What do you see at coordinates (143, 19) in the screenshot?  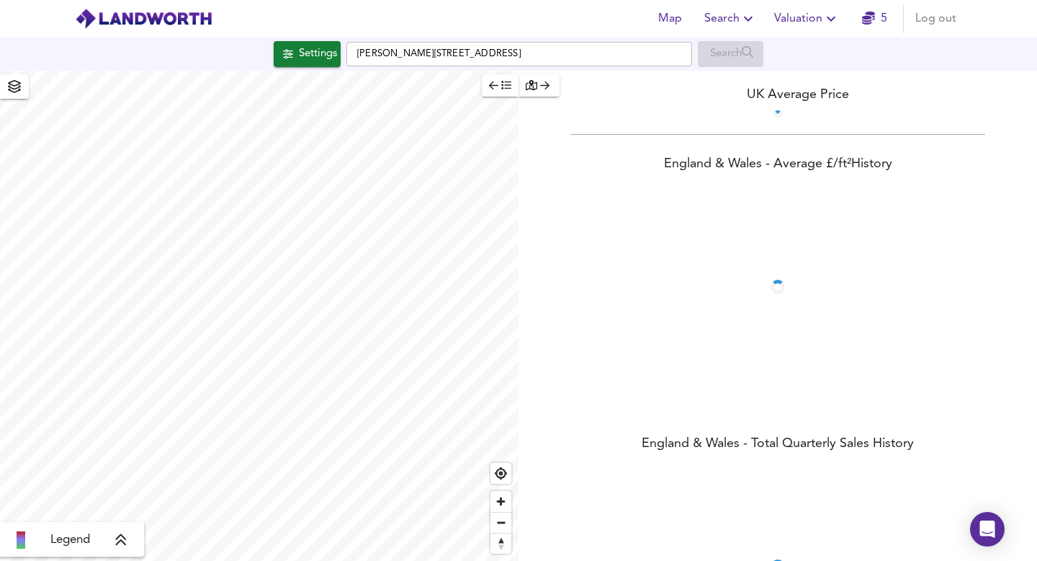 I see `img: logo` at bounding box center [143, 19].